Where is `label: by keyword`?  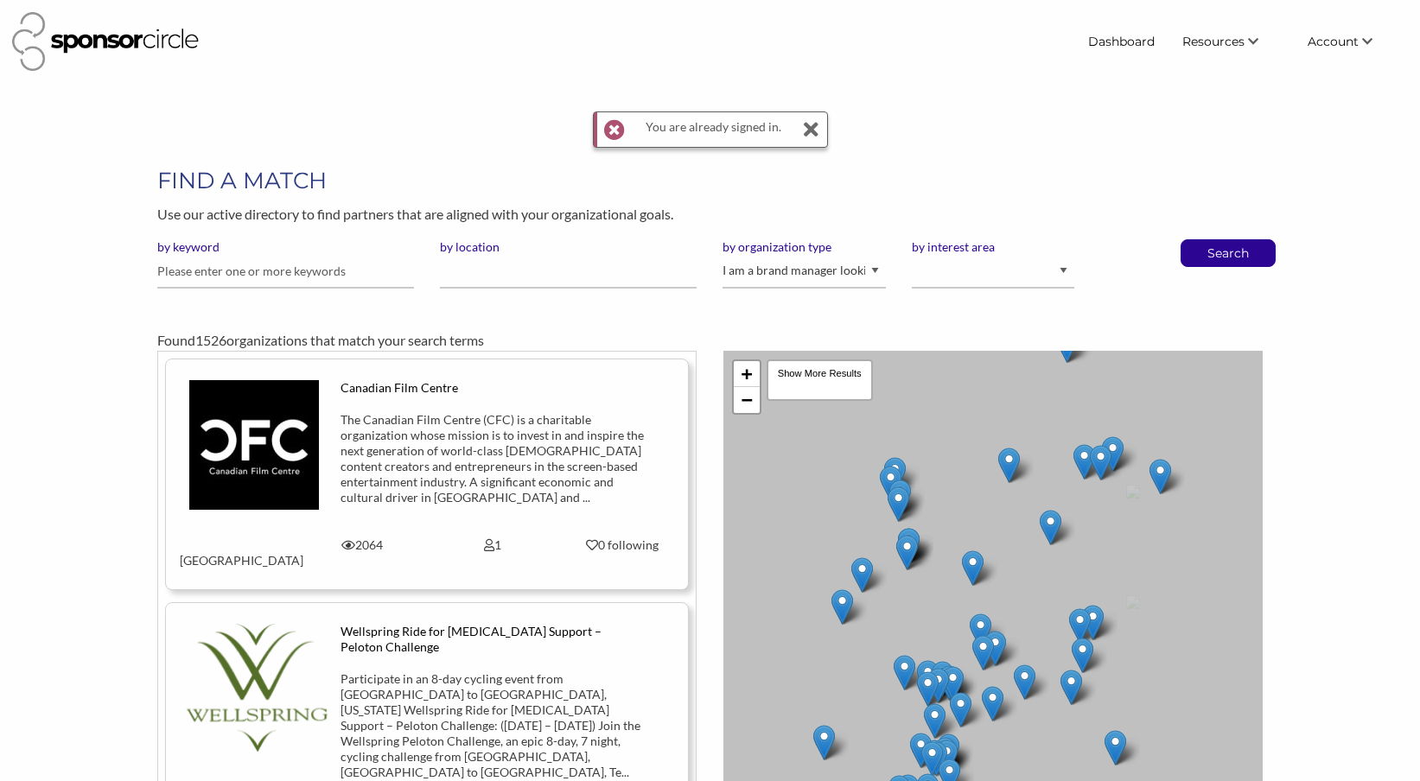 label: by keyword is located at coordinates (285, 247).